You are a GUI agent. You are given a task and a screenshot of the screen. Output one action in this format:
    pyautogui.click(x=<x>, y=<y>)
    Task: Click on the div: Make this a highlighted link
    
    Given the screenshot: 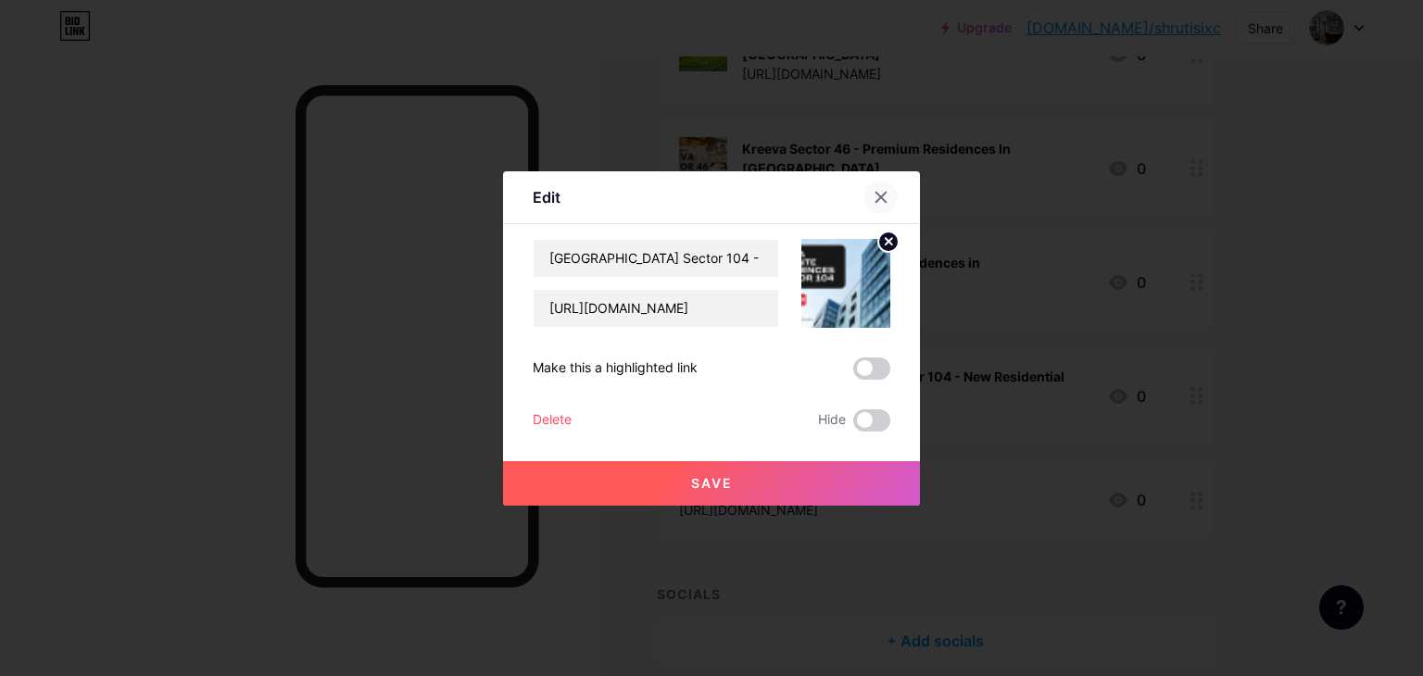 What is the action you would take?
    pyautogui.click(x=615, y=369)
    